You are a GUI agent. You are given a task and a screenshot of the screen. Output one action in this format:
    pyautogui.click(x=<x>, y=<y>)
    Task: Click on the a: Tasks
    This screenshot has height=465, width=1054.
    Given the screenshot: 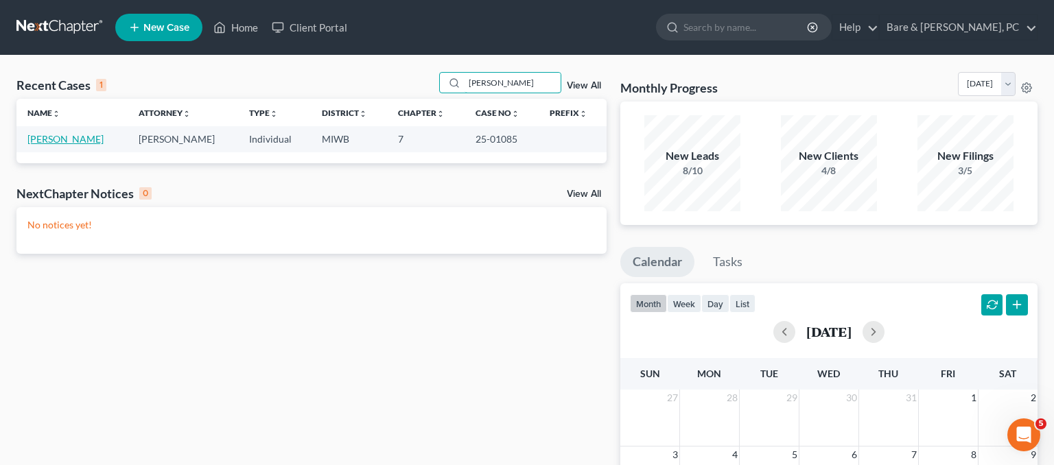 What is the action you would take?
    pyautogui.click(x=727, y=262)
    